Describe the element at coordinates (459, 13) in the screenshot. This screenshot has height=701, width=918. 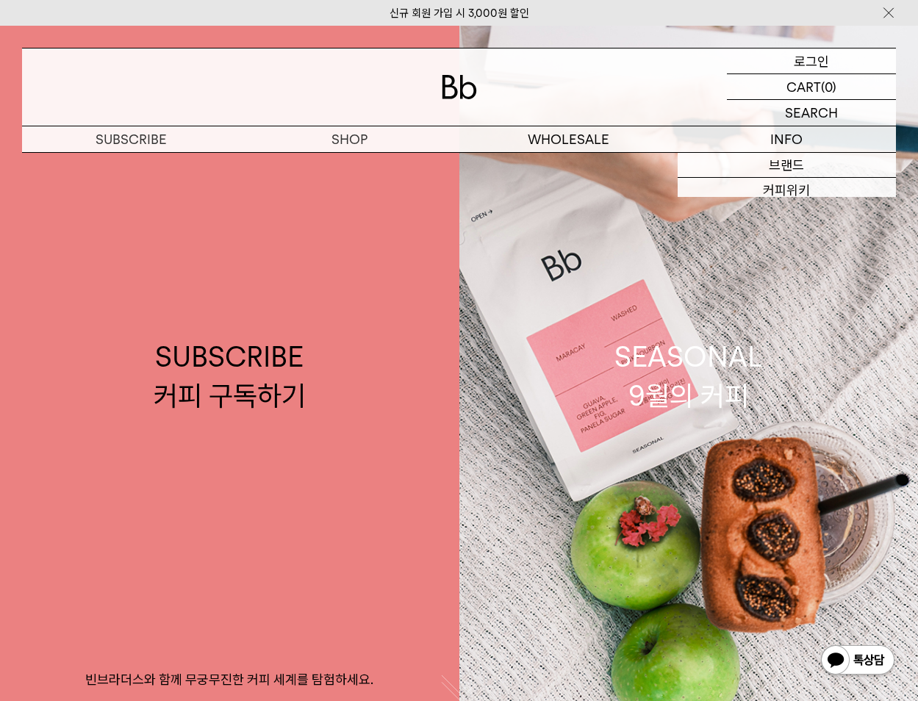
I see `a: 신규 회원 가입 시 3,000원 할인` at that location.